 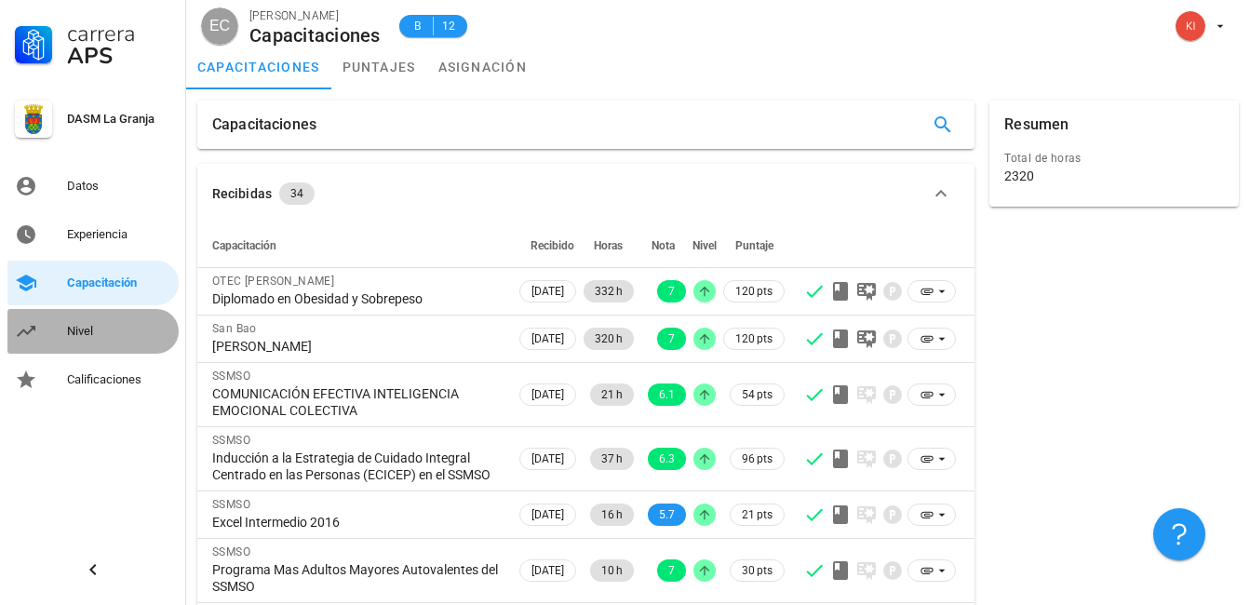 I want to click on div: Inducción a la Estrategia de Cuidado Integral Centrado en las Personas (ECICEP) en el SSMSO, so click(x=356, y=466).